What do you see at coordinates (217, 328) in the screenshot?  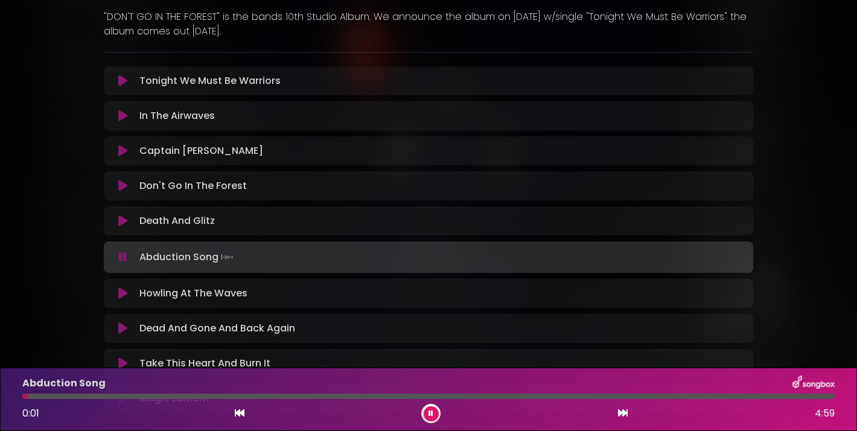 I see `p: Dead And Gone And Back Again` at bounding box center [217, 328].